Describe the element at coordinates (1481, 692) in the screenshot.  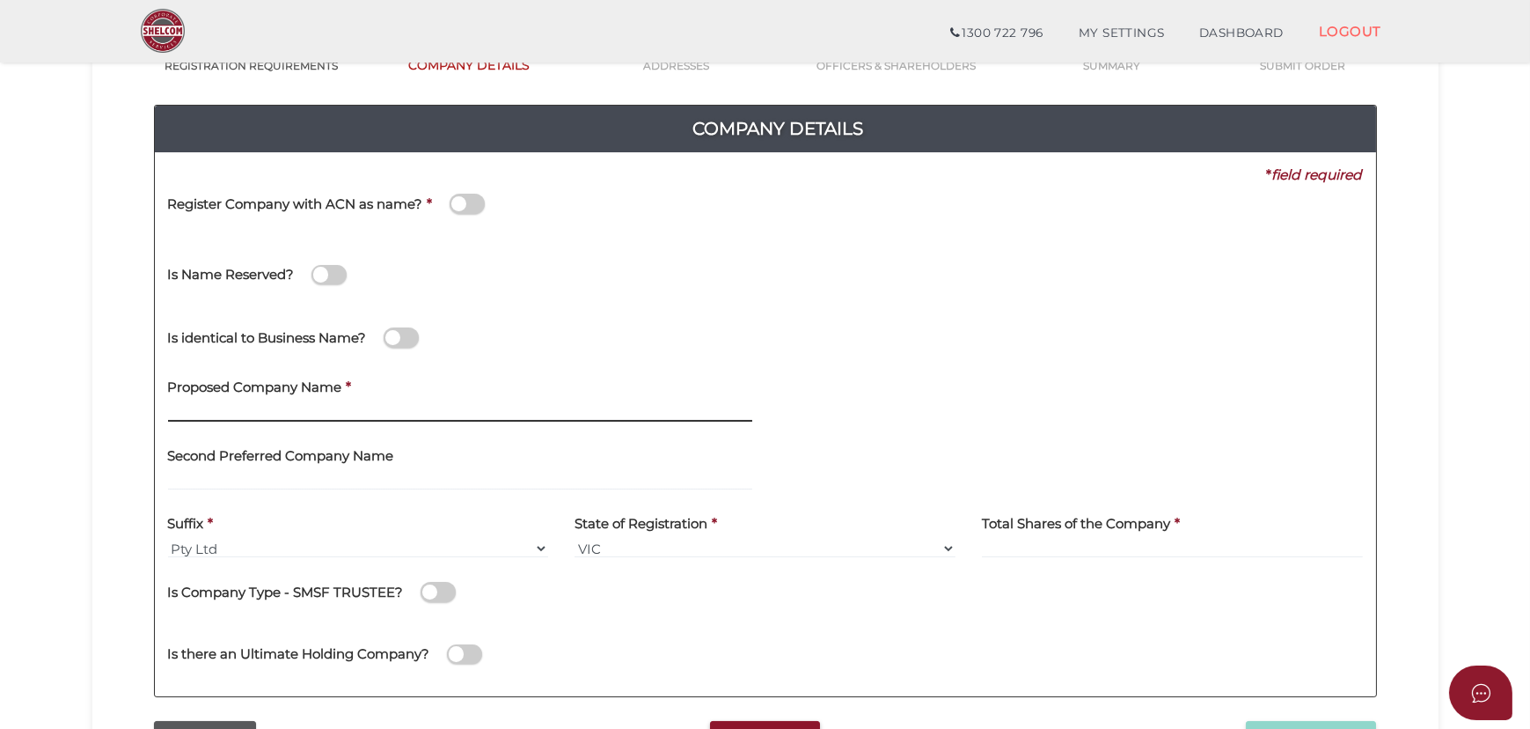
I see `button: Open asap` at that location.